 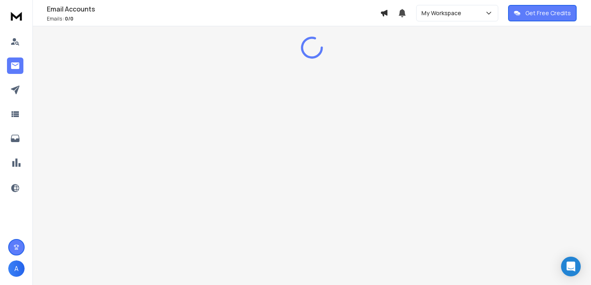 I want to click on div: Open Intercom Messenger, so click(x=571, y=266).